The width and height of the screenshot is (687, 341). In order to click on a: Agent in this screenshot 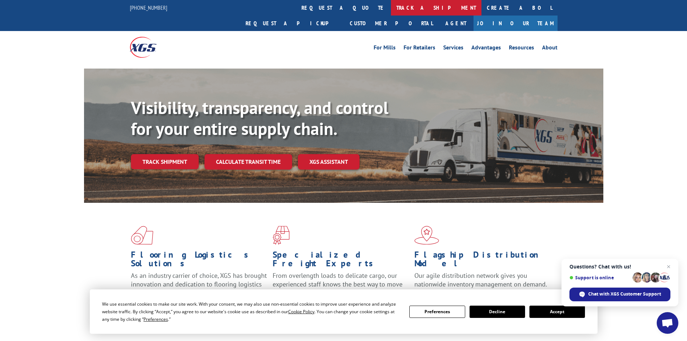, I will do `click(456, 23)`.